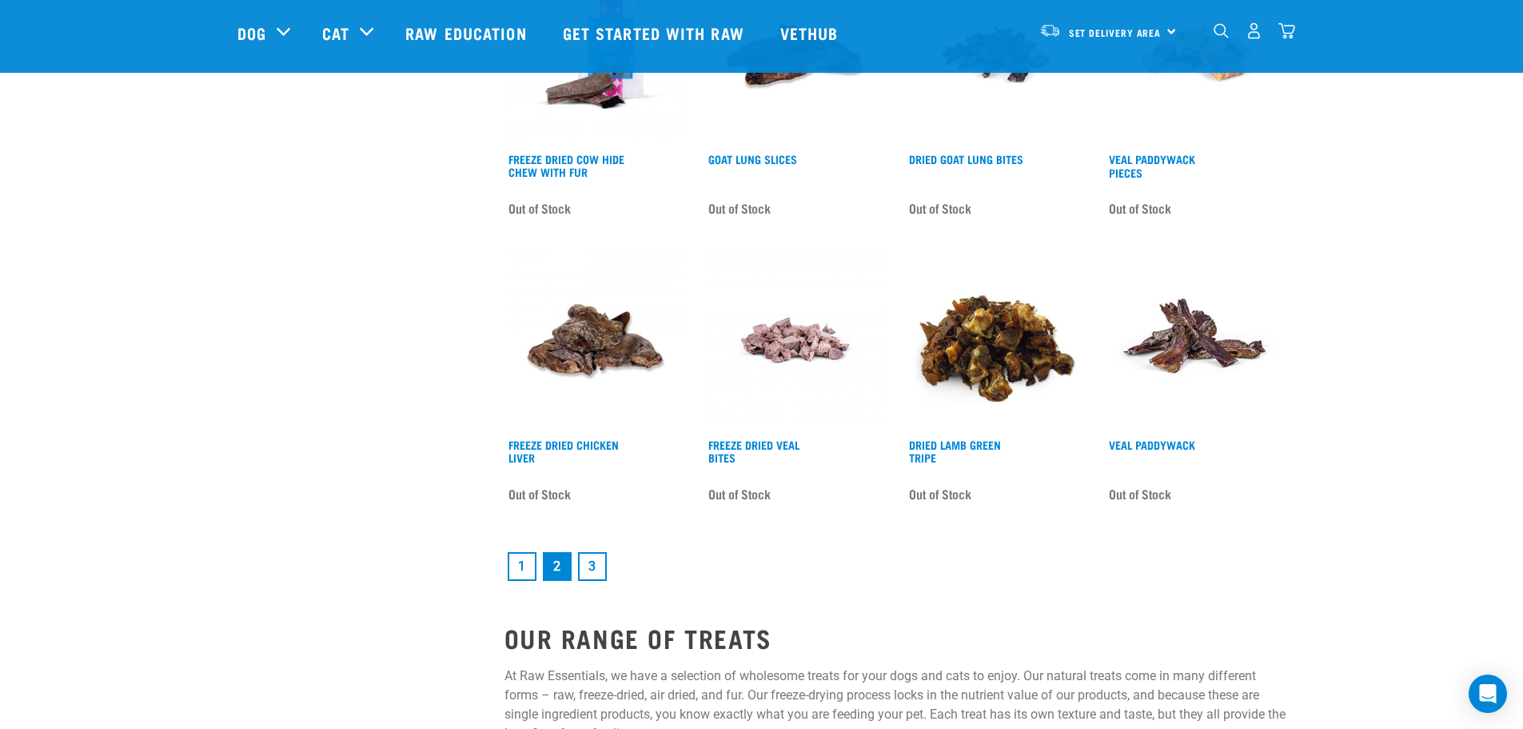 The width and height of the screenshot is (1523, 729). Describe the element at coordinates (252, 33) in the screenshot. I see `a: Dog` at that location.